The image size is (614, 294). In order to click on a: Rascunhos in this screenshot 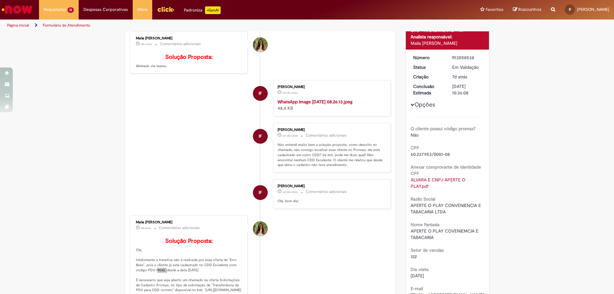, I will do `click(527, 10)`.